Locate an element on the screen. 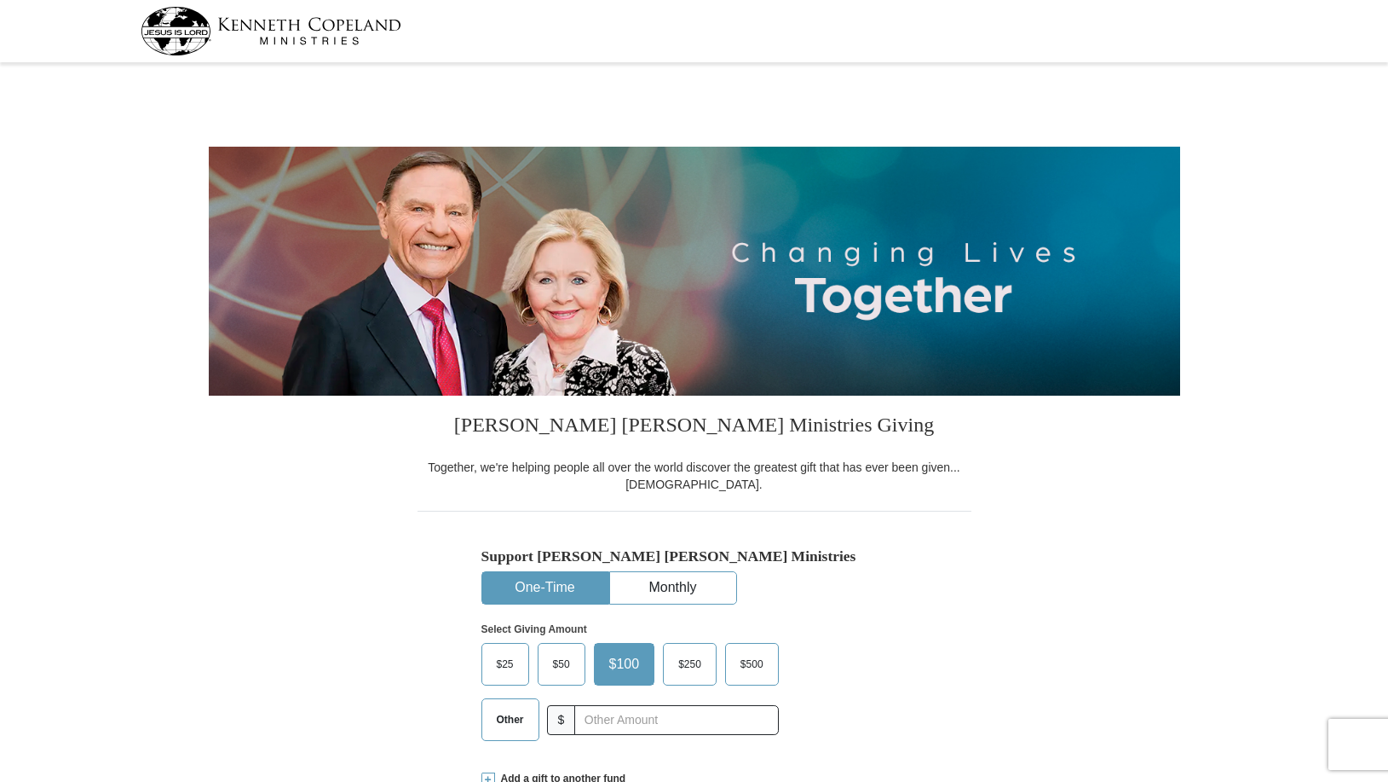 The image size is (1388, 782). span: Other is located at coordinates (511, 719).